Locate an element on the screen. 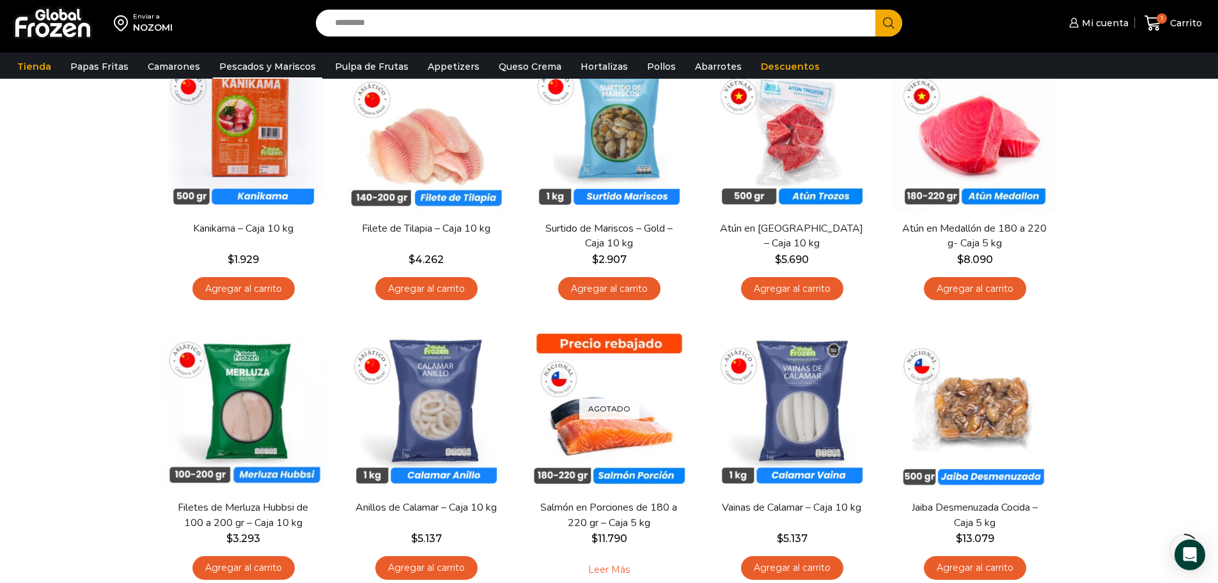  bdi: 11.790 is located at coordinates (610, 538).